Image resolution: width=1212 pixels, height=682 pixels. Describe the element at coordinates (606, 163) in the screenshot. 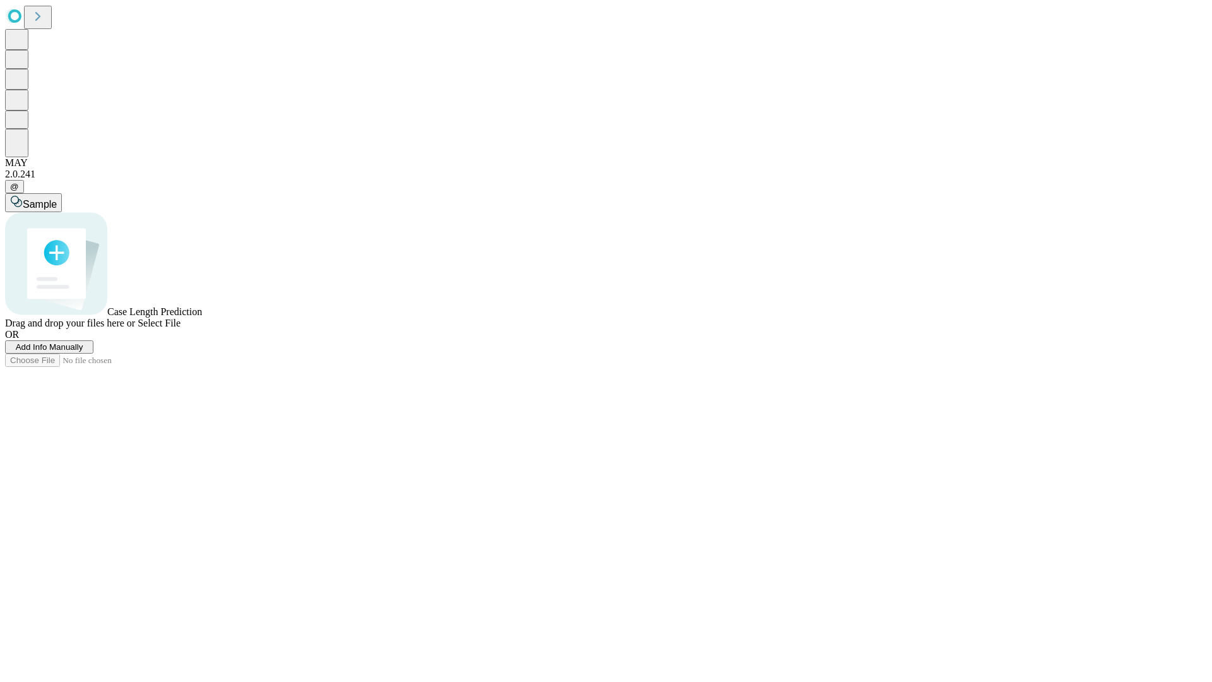

I see `div: MAY` at that location.